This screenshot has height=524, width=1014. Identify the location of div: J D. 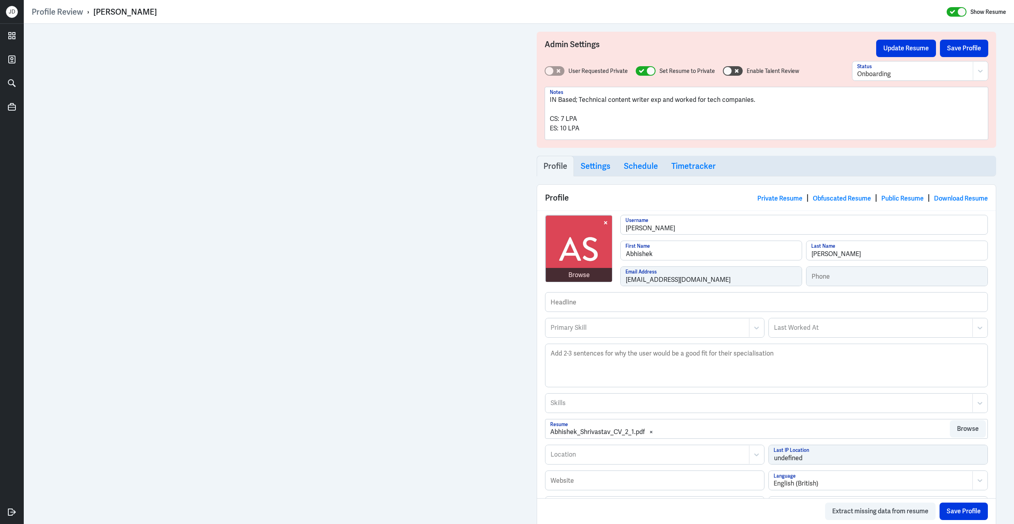
(12, 12).